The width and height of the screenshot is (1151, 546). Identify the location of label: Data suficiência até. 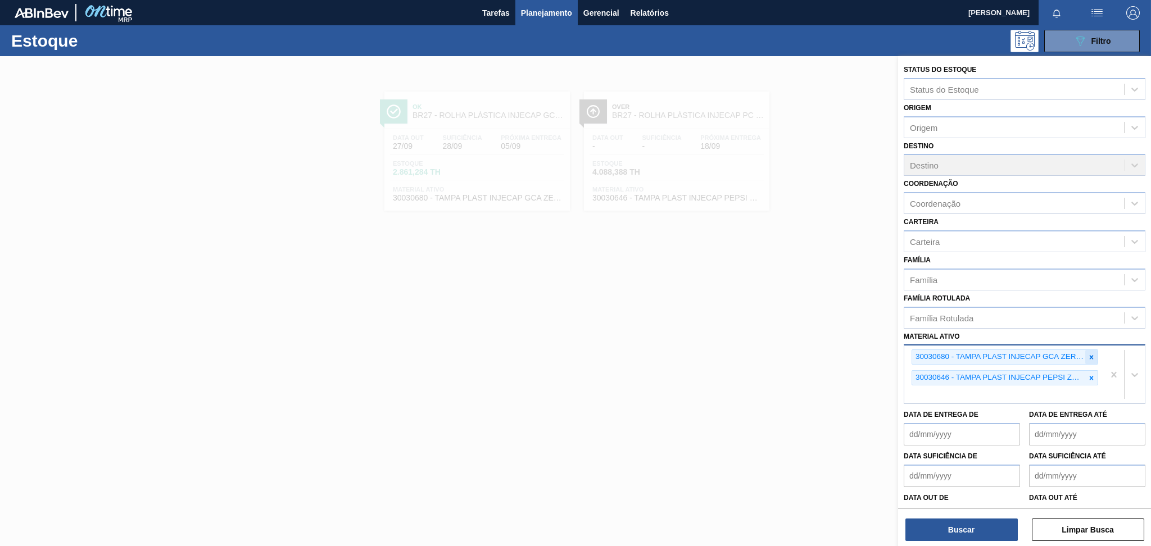
(1067, 456).